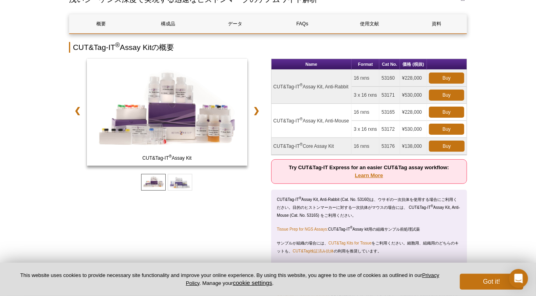 Image resolution: width=536 pixels, height=296 pixels. What do you see at coordinates (302, 229) in the screenshot?
I see `a: Tissue Prep for NGS Assays:` at bounding box center [302, 229].